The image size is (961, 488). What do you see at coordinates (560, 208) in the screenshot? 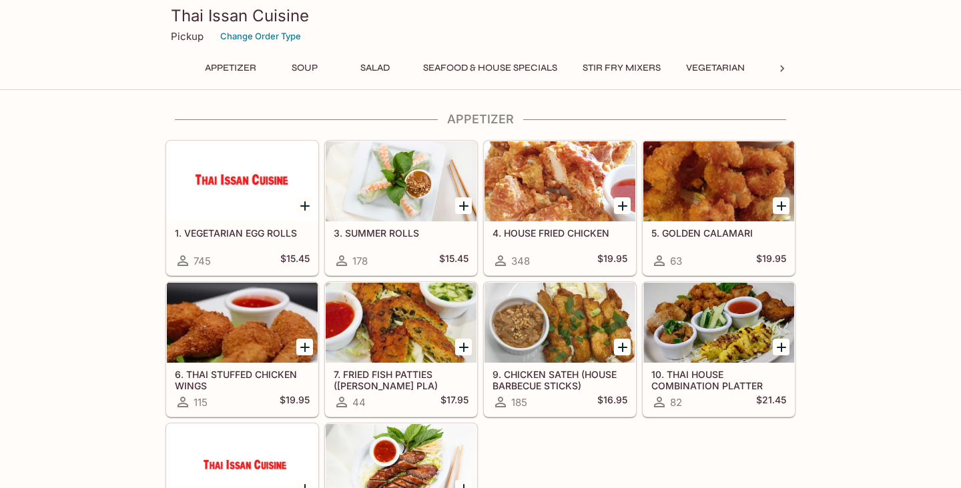
I see `a: 4. HOUSE FRIED CHICKEN348$19.95` at bounding box center [560, 208].